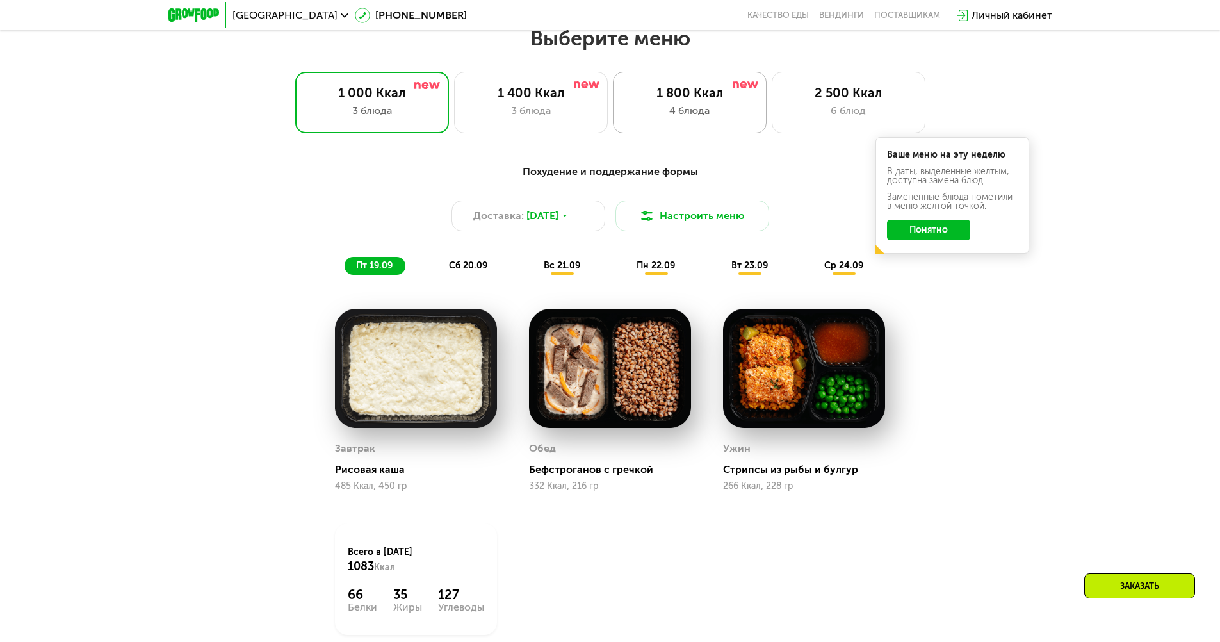 This screenshot has width=1220, height=642. I want to click on div: 66, so click(362, 594).